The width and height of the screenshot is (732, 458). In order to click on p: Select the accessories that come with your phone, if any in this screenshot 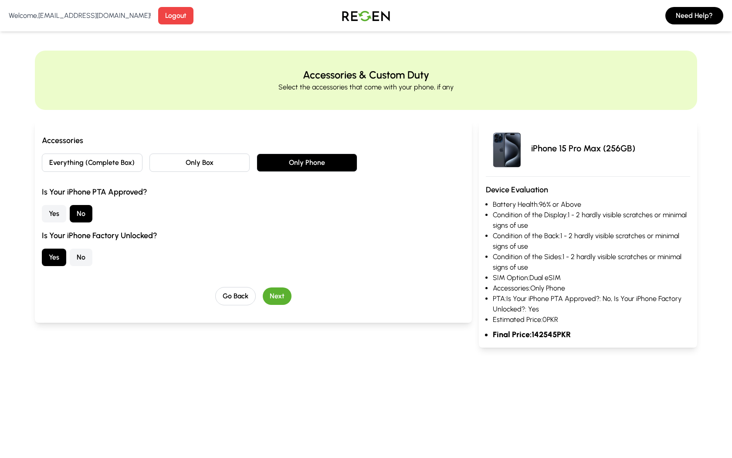, I will do `click(366, 87)`.